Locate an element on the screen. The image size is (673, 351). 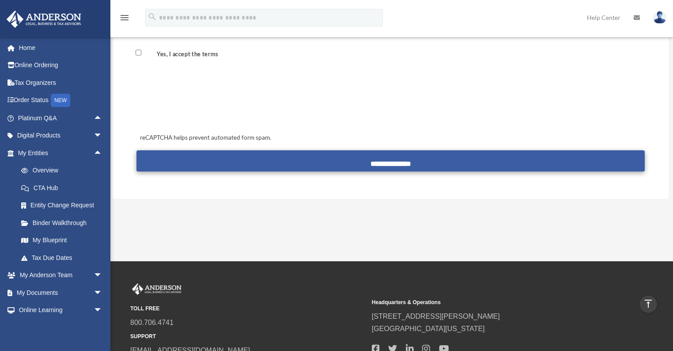
small: TOLL FREE is located at coordinates (248, 308).